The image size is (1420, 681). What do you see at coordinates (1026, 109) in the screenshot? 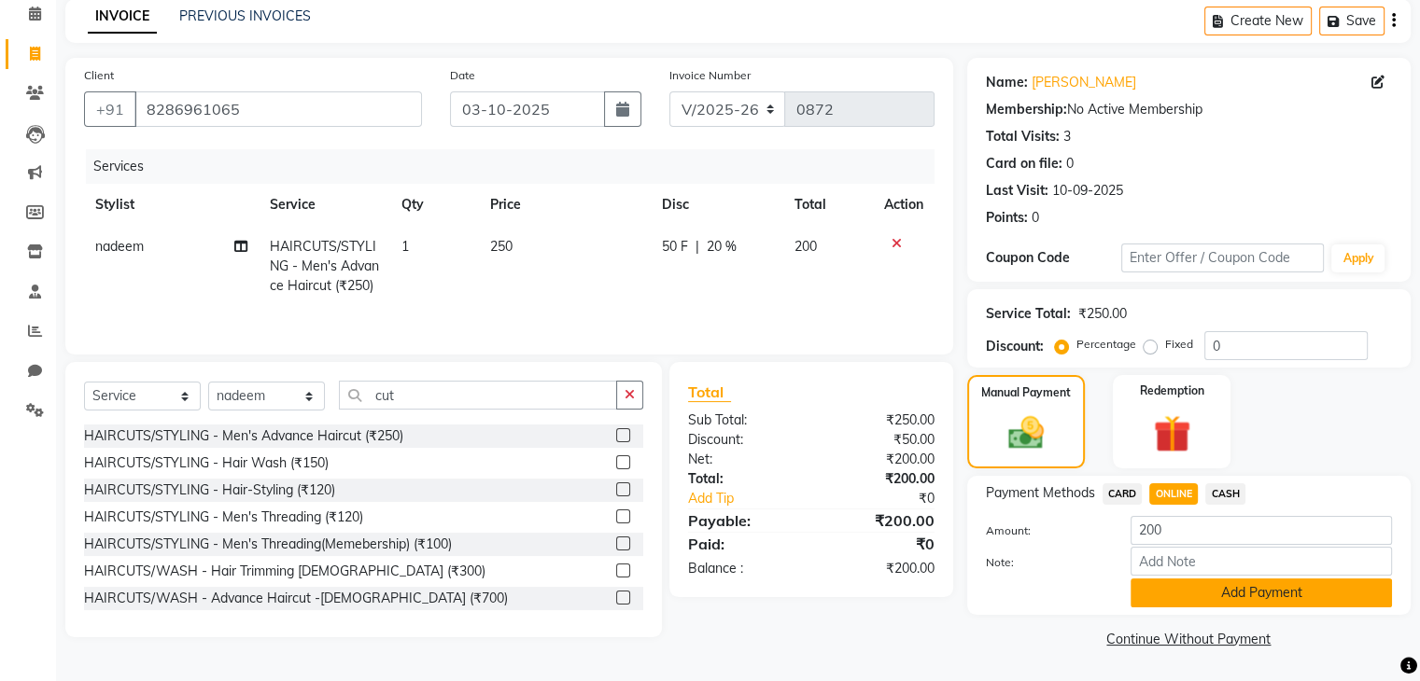
I see `div: Membership:` at bounding box center [1026, 109].